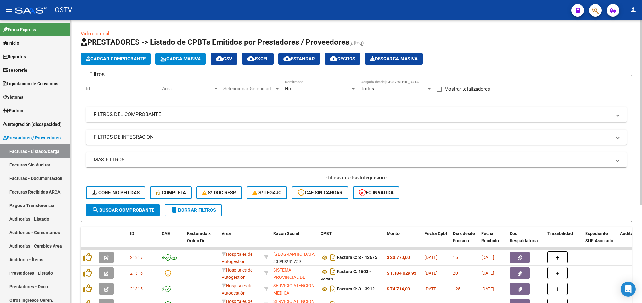 This screenshot has width=642, height=303. Describe the element at coordinates (116, 59) in the screenshot. I see `span: Cargar Comprobante` at that location.